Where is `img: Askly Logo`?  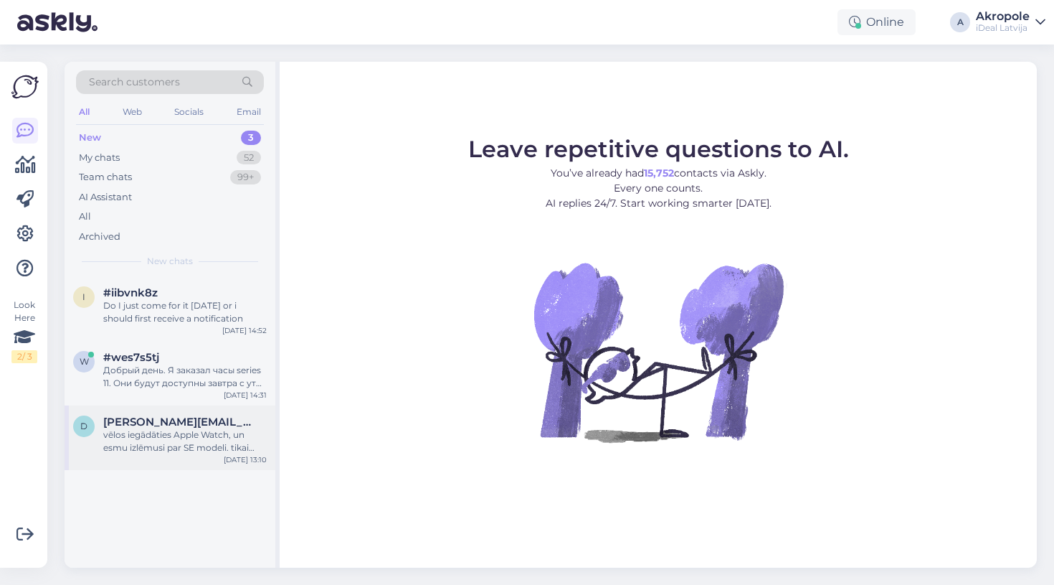
img: Askly Logo is located at coordinates (25, 87).